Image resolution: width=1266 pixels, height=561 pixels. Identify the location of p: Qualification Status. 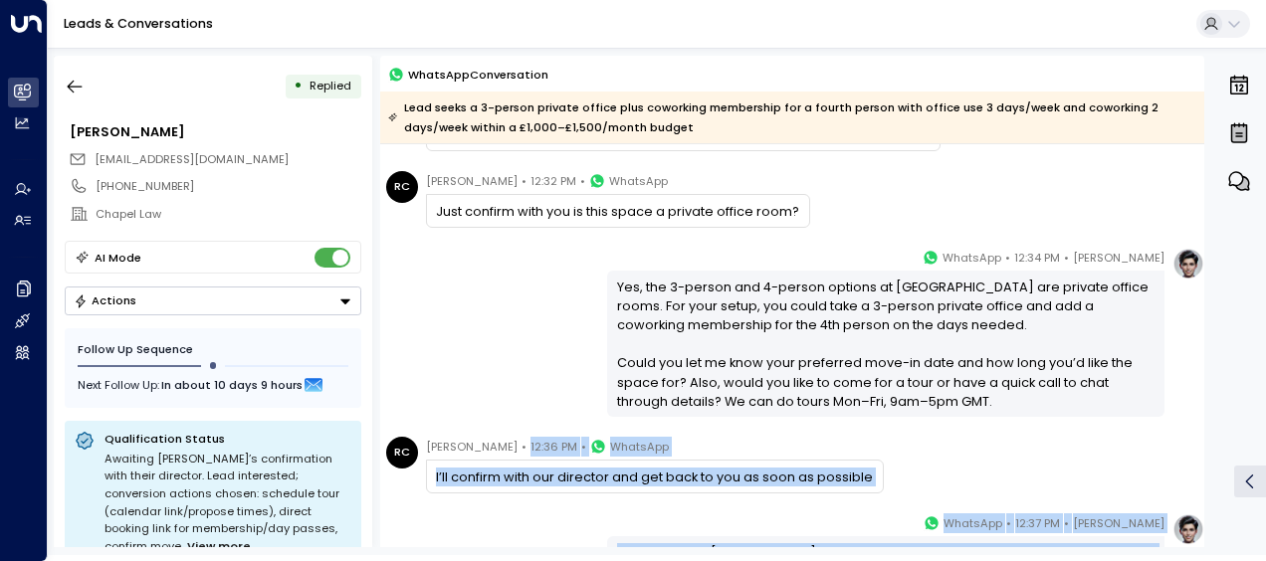
(228, 439).